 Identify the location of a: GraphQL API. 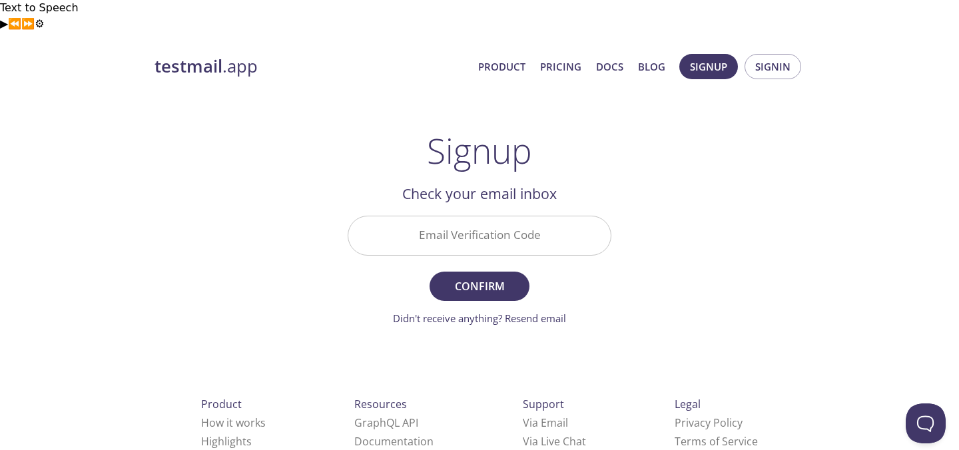
(386, 423).